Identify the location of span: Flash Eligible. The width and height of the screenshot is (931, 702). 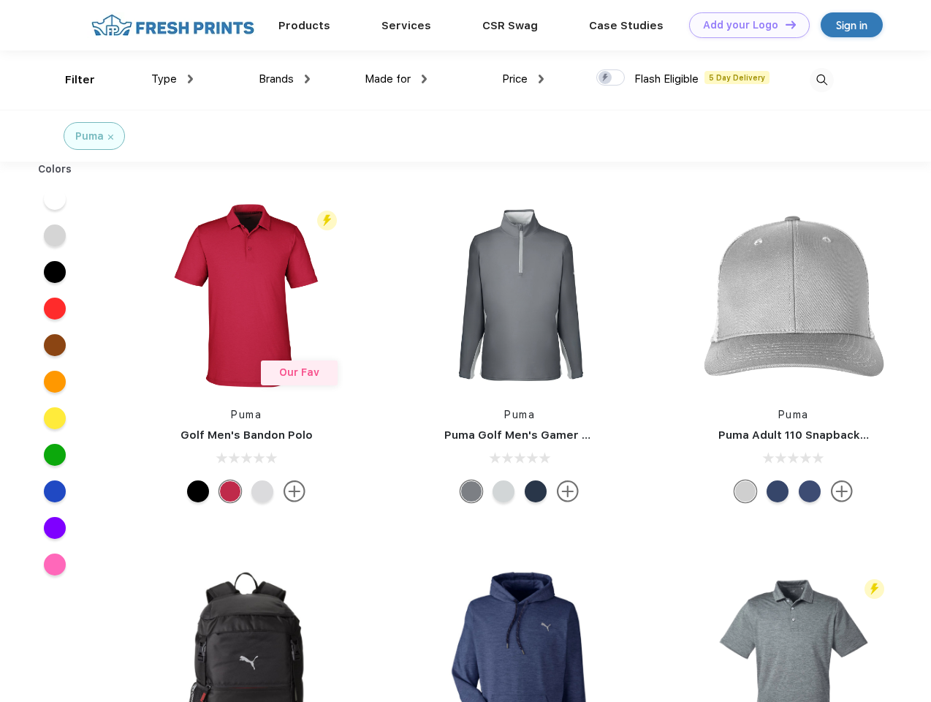
(666, 79).